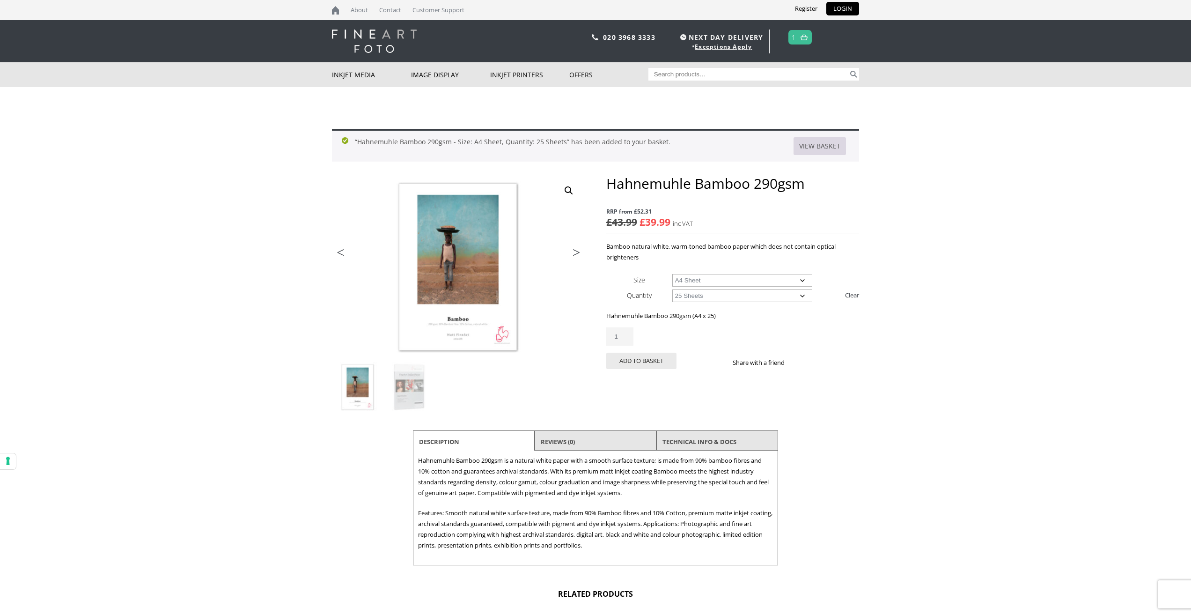  I want to click on a: Clear options, so click(852, 295).